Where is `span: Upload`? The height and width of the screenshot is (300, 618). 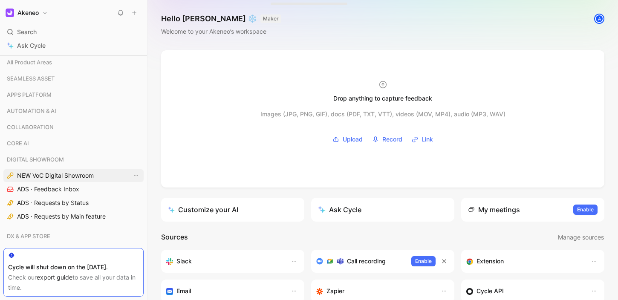 span: Upload is located at coordinates (353, 139).